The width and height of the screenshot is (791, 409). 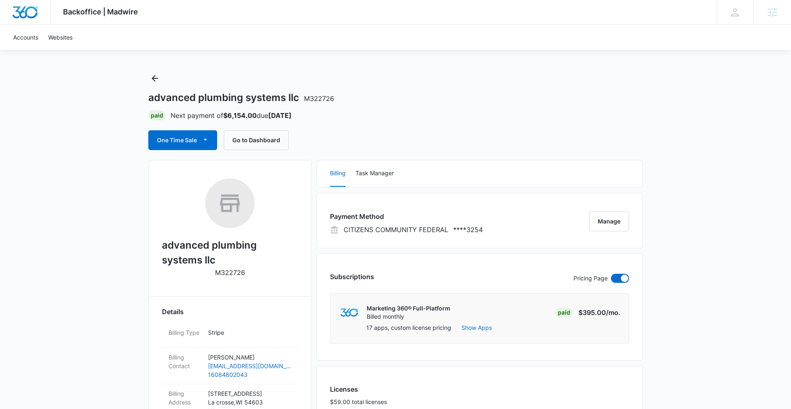 I want to click on button: Task Manager, so click(x=375, y=173).